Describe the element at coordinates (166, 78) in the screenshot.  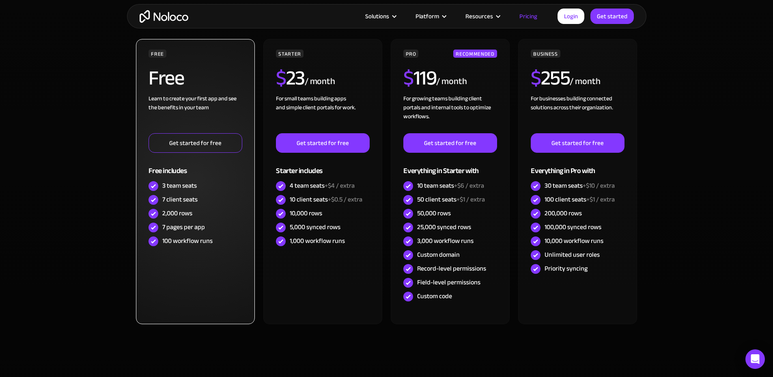
I see `h2: Free` at that location.